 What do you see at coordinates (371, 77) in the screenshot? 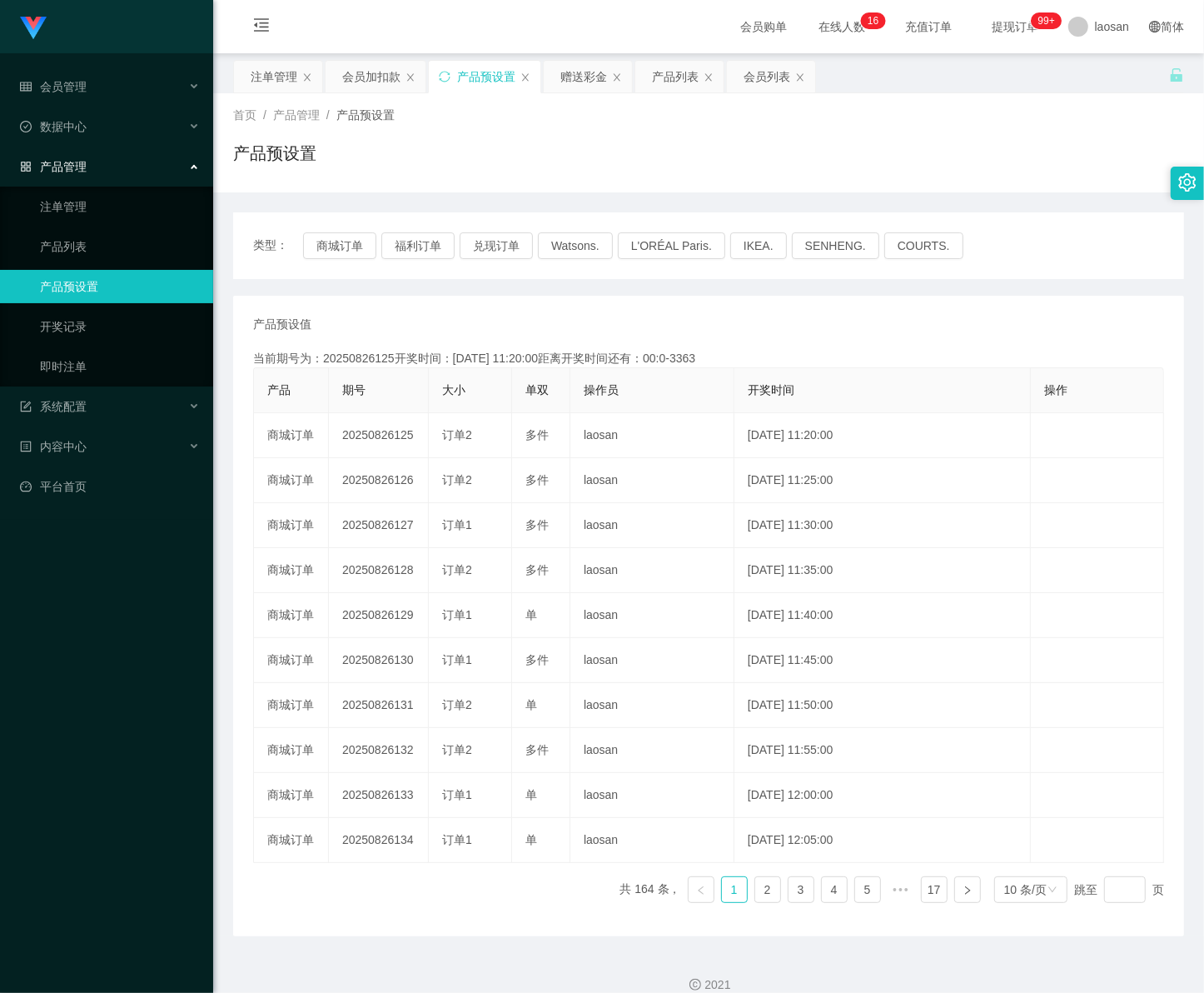
I see `div: 会员加扣款` at bounding box center [371, 77].